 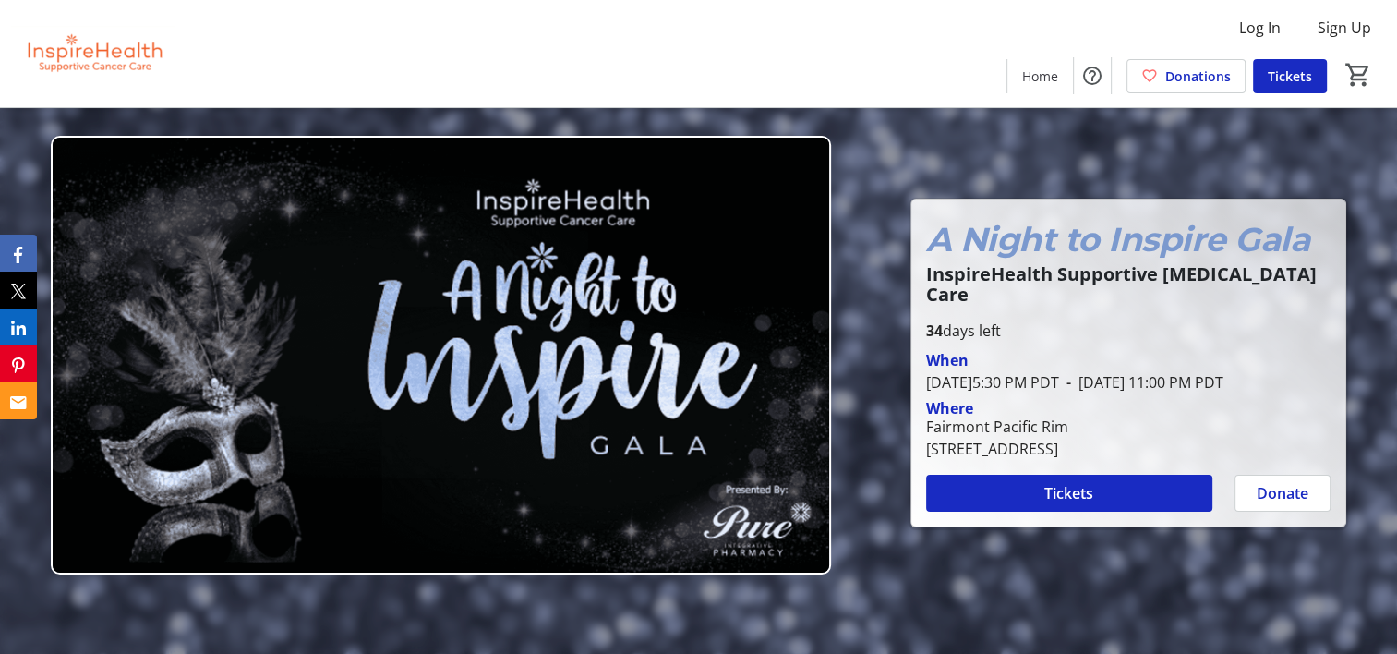 I want to click on span: Donations, so click(x=1198, y=76).